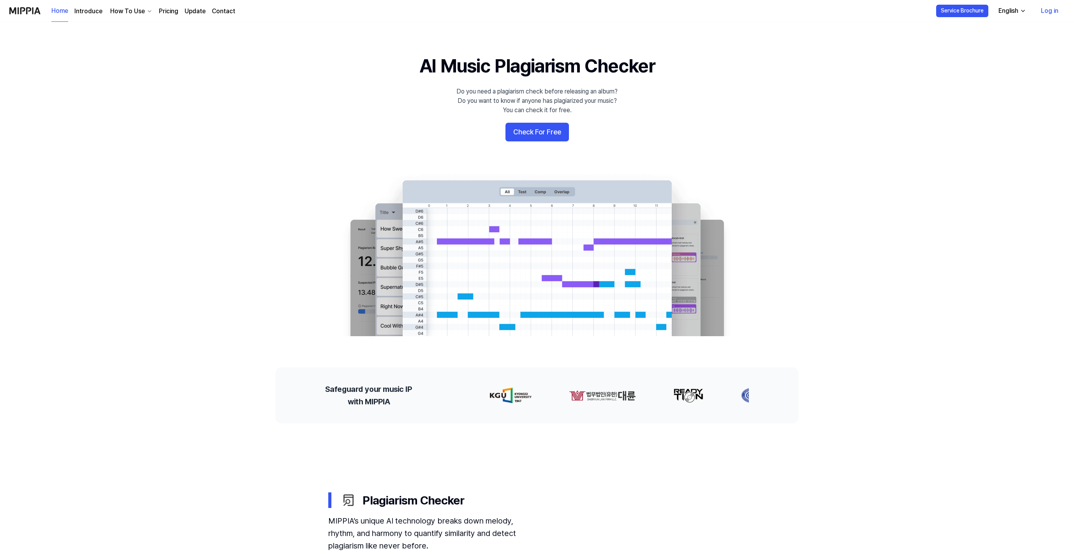  I want to click on a: Pricing, so click(169, 11).